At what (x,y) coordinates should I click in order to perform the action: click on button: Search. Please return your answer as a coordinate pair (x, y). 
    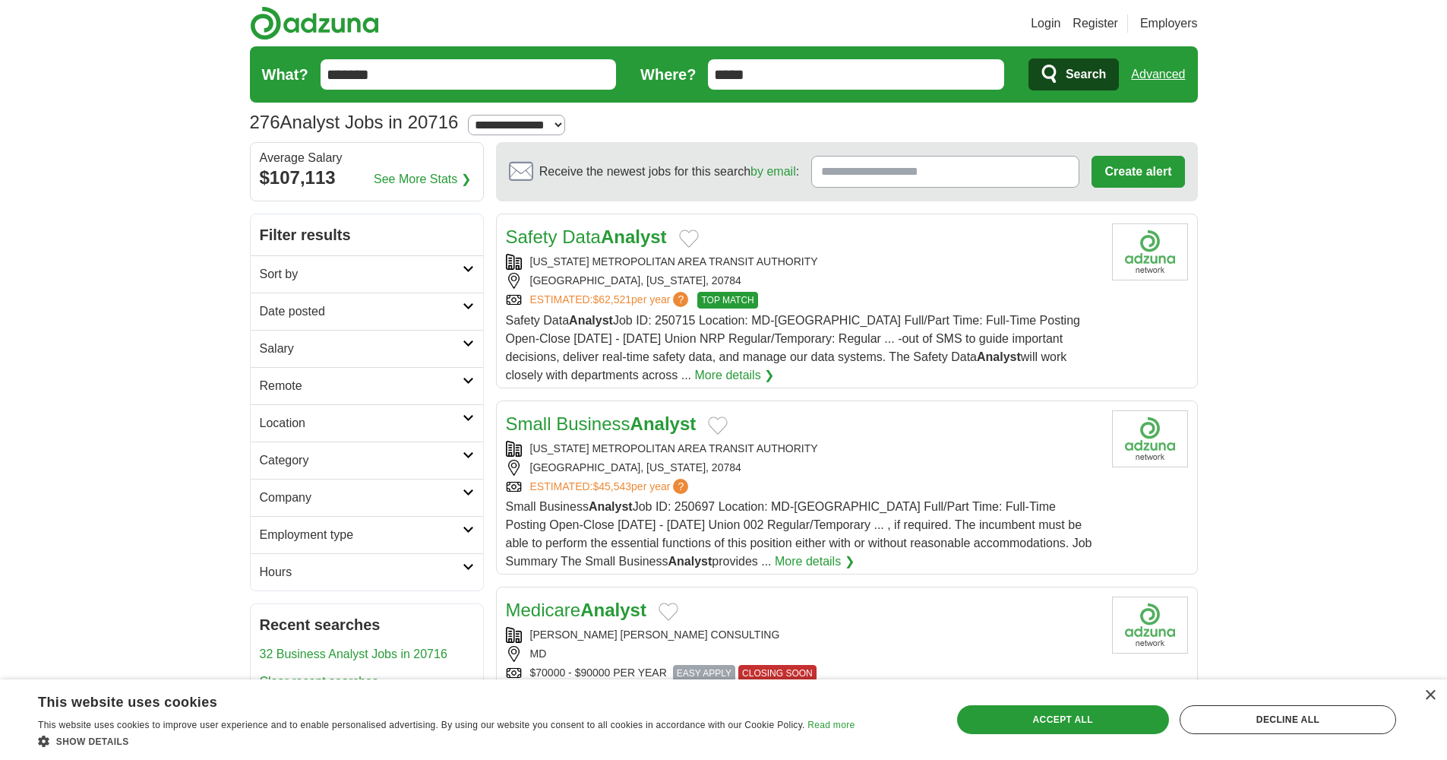
    Looking at the image, I should click on (1074, 74).